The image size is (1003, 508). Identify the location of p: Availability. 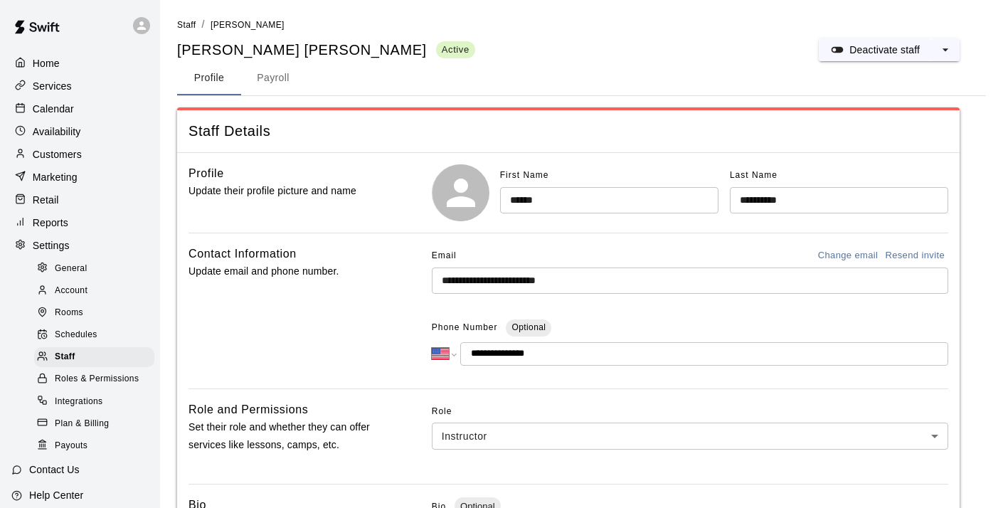
(57, 132).